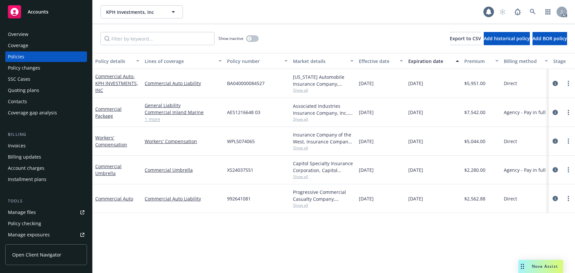 Image resolution: width=575 pixels, height=273 pixels. What do you see at coordinates (46, 34) in the screenshot?
I see `a: Overview` at bounding box center [46, 34].